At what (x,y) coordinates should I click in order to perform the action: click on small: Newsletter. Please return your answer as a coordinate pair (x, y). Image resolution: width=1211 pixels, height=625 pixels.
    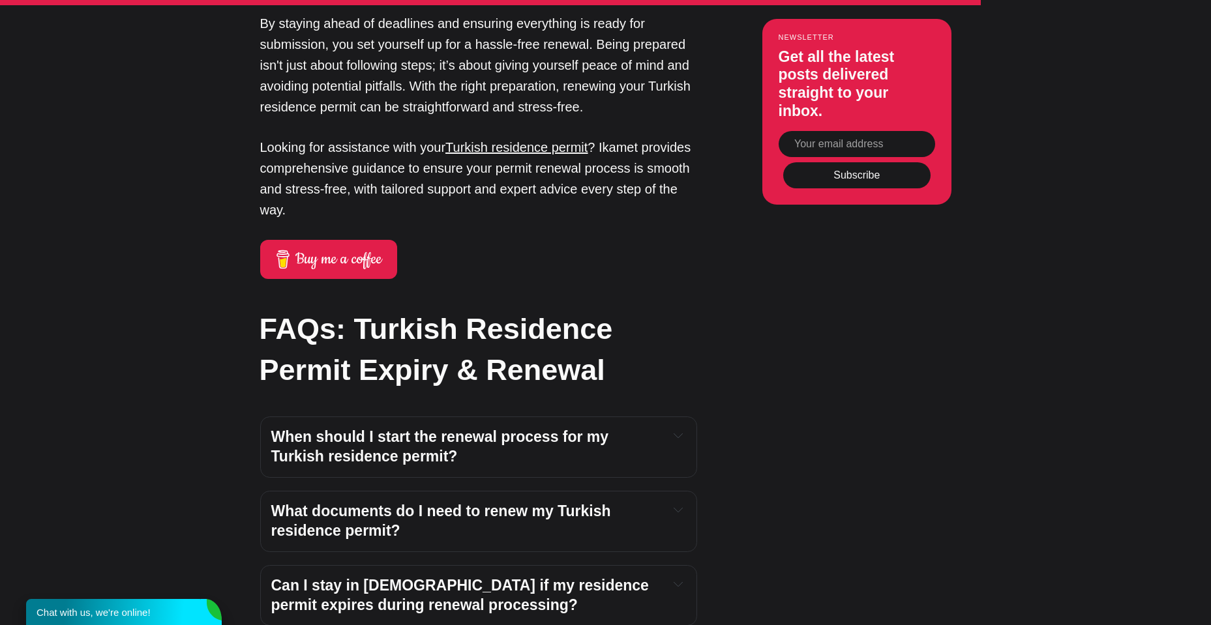
    Looking at the image, I should click on (857, 37).